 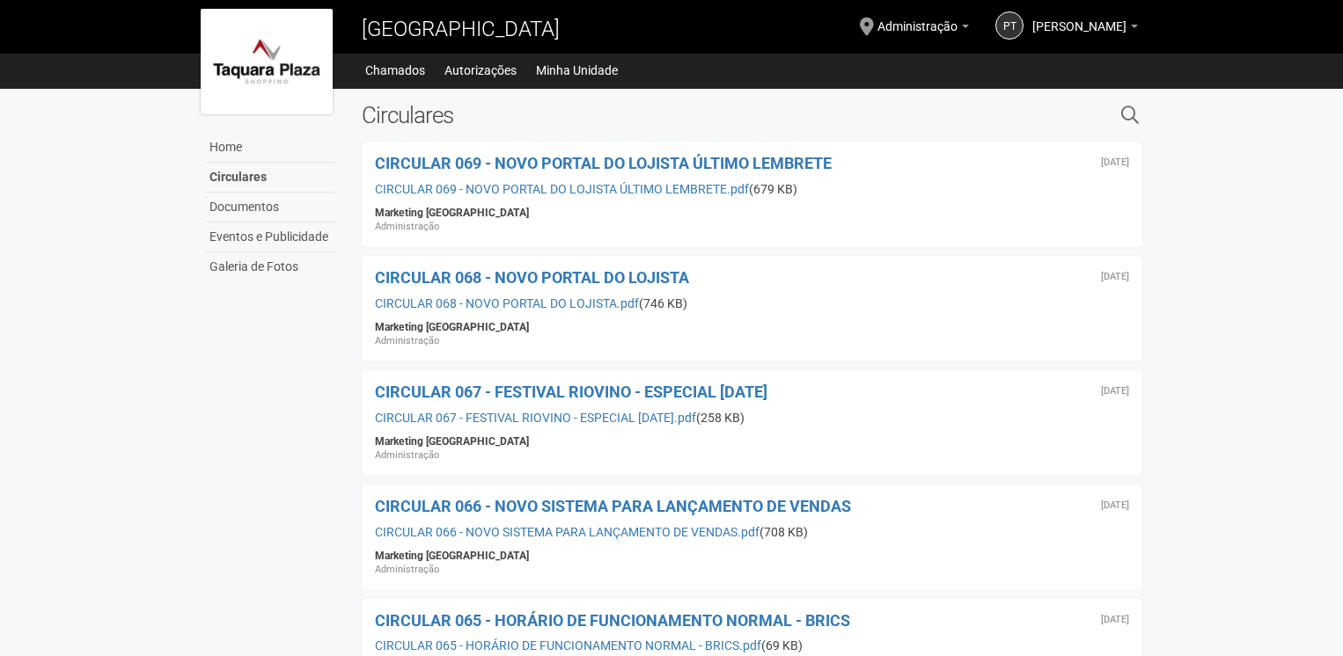 I want to click on div: (679 KB), so click(x=751, y=189).